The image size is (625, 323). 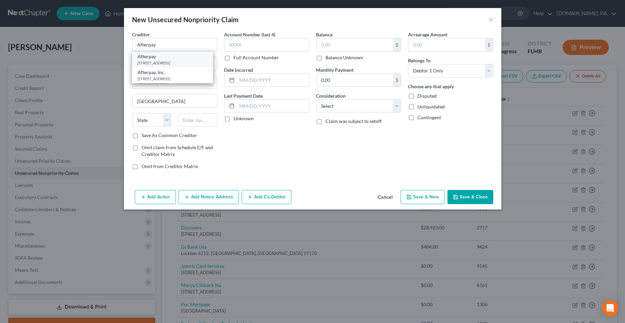 I want to click on label: Monthly Payment, so click(x=334, y=70).